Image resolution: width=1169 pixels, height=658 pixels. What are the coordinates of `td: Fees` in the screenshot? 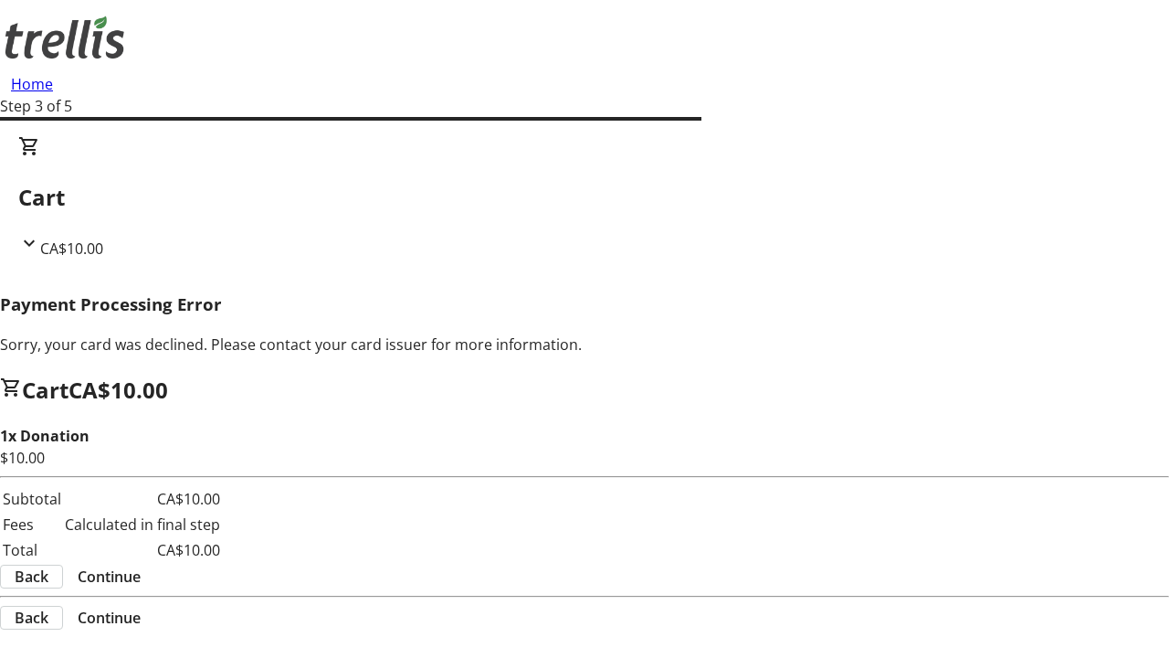 It's located at (32, 524).